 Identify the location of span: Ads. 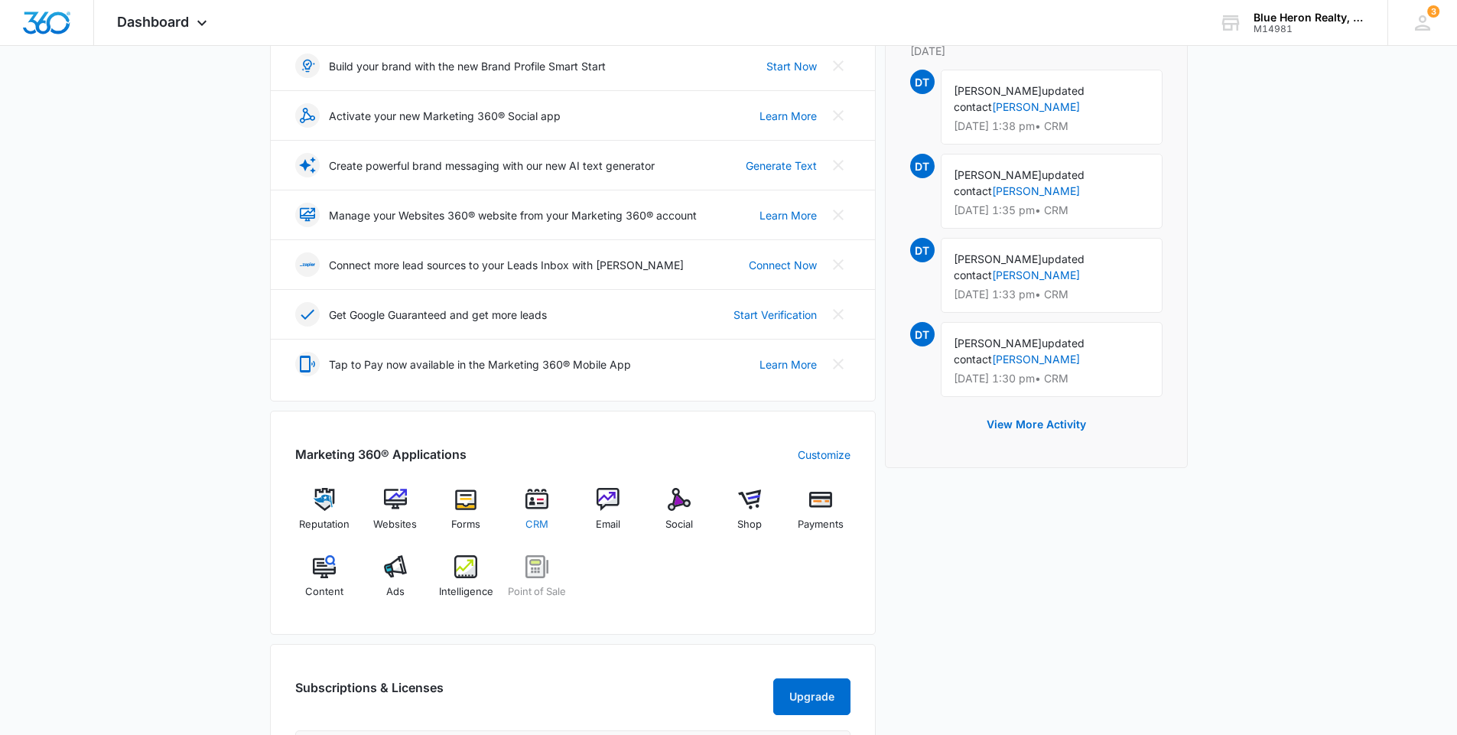
(395, 592).